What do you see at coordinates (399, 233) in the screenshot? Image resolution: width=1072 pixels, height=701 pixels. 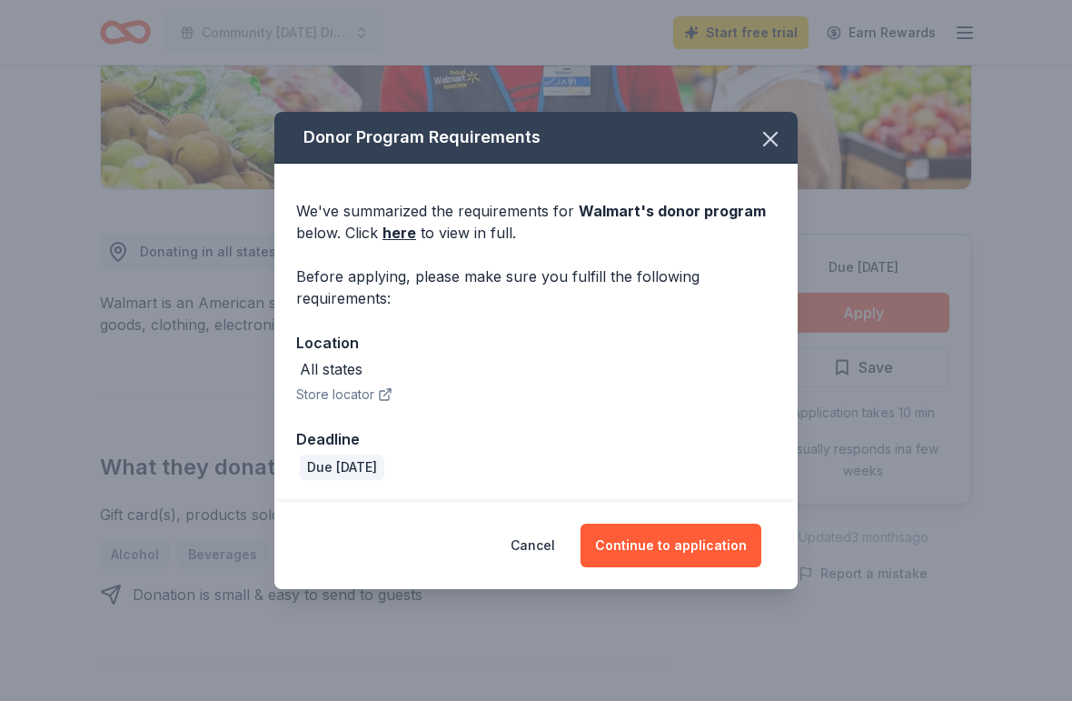 I see `a: here` at bounding box center [399, 233].